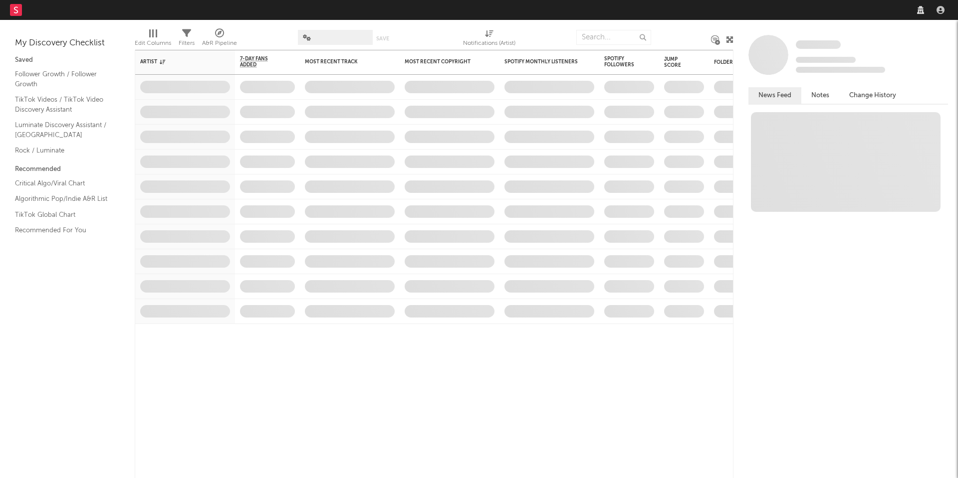  I want to click on button: Change History, so click(872, 95).